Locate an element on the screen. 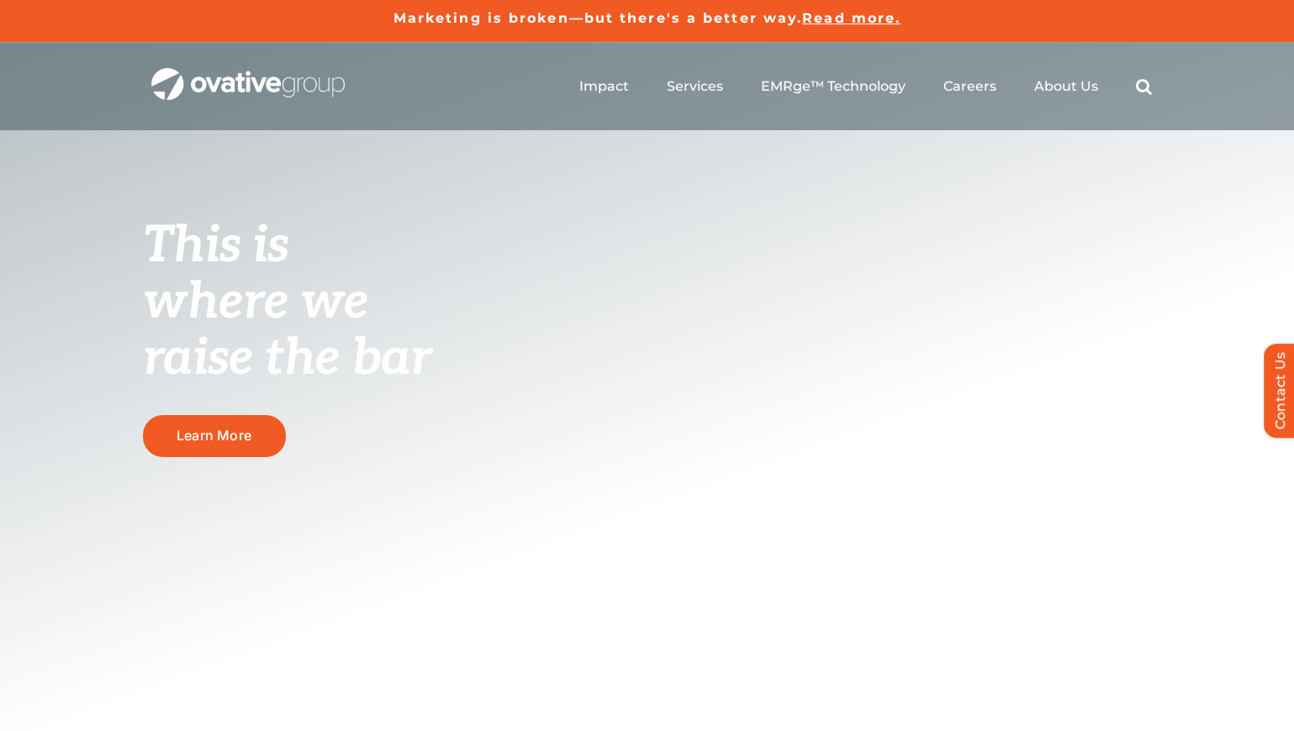 The height and width of the screenshot is (731, 1294). a: EMRge™ Technology is located at coordinates (833, 87).